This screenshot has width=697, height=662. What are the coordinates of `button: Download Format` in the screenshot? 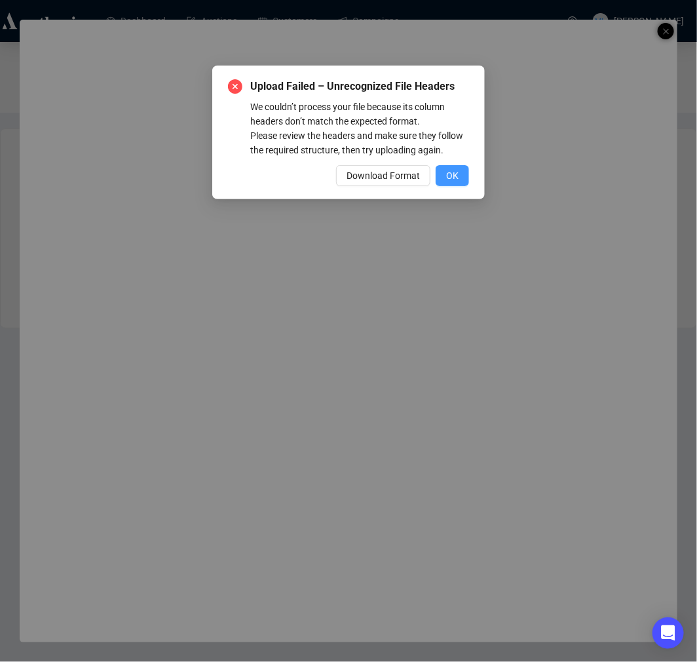 It's located at (383, 176).